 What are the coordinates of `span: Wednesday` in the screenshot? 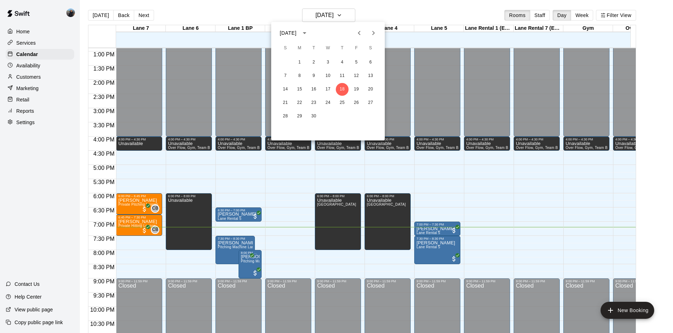 It's located at (328, 48).